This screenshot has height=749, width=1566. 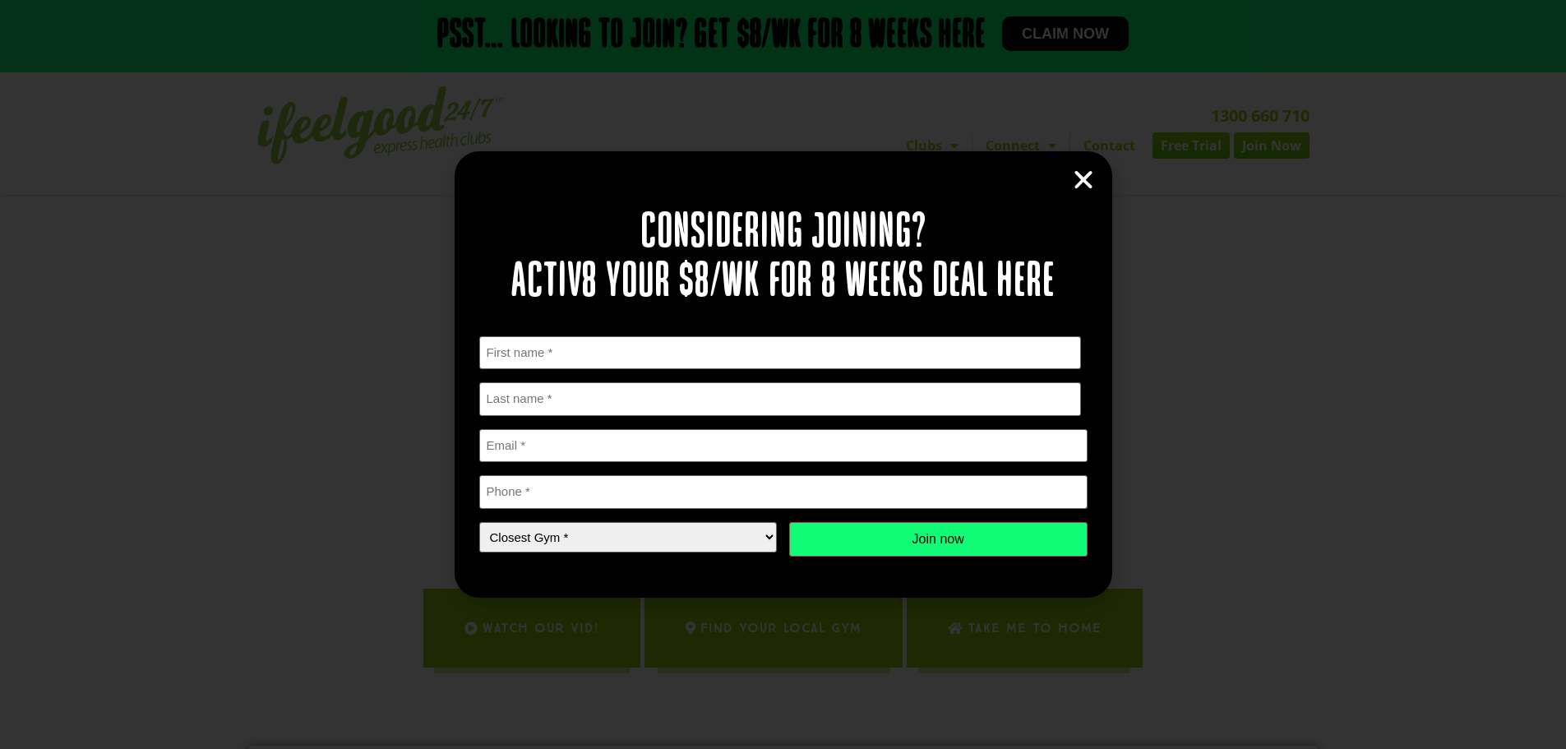 What do you see at coordinates (780, 399) in the screenshot?
I see `input: Last name *` at bounding box center [780, 399].